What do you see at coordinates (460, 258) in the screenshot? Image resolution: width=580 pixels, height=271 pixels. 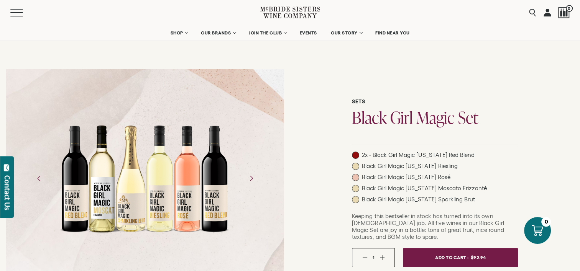 I see `button: Add To Cart - $92.94` at bounding box center [460, 258].